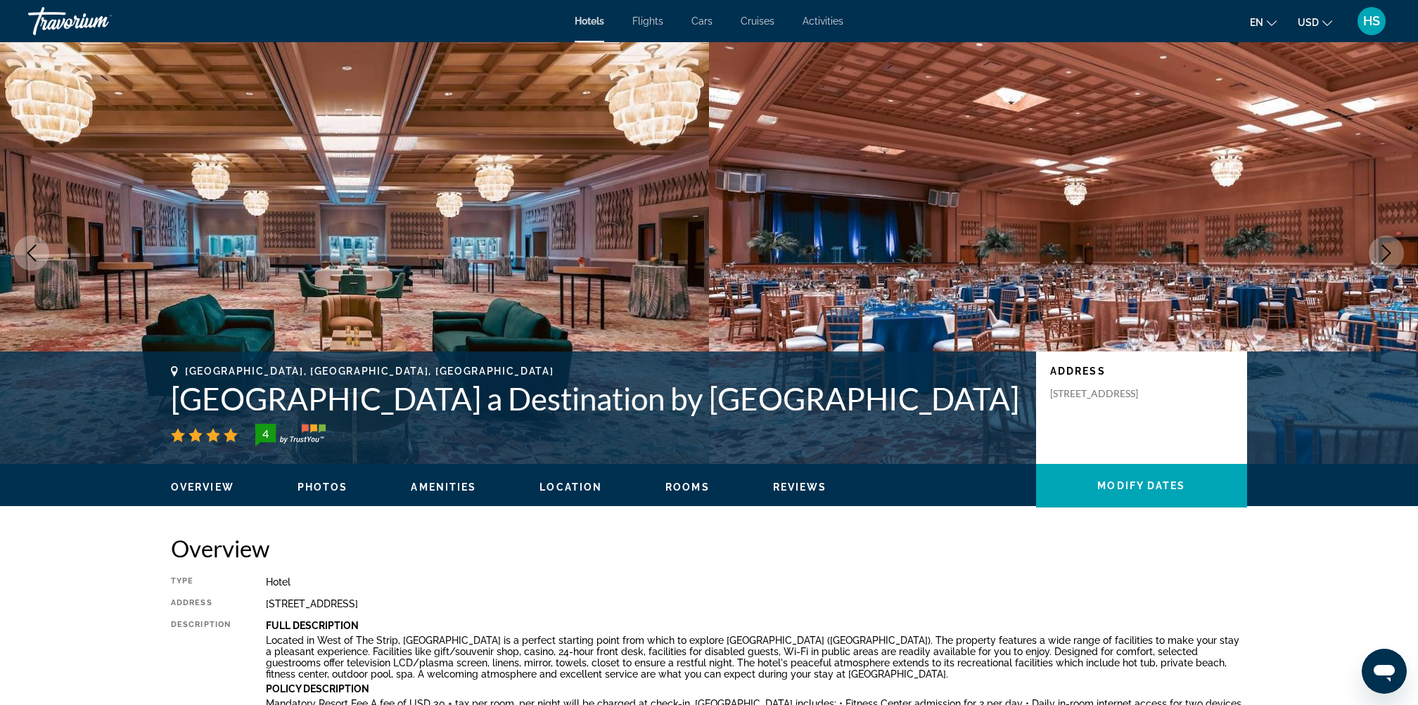  Describe the element at coordinates (687, 487) in the screenshot. I see `span: Rooms` at that location.